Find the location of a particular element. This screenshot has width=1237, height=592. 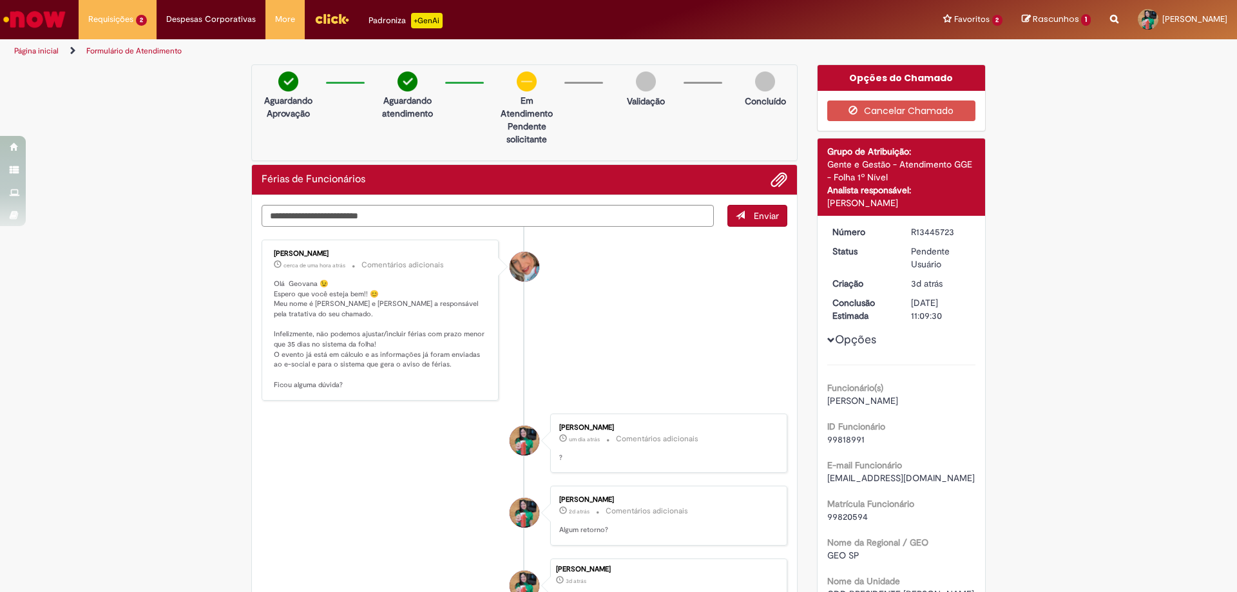

time: 28/08/2025 14:05:30 is located at coordinates (314, 265).